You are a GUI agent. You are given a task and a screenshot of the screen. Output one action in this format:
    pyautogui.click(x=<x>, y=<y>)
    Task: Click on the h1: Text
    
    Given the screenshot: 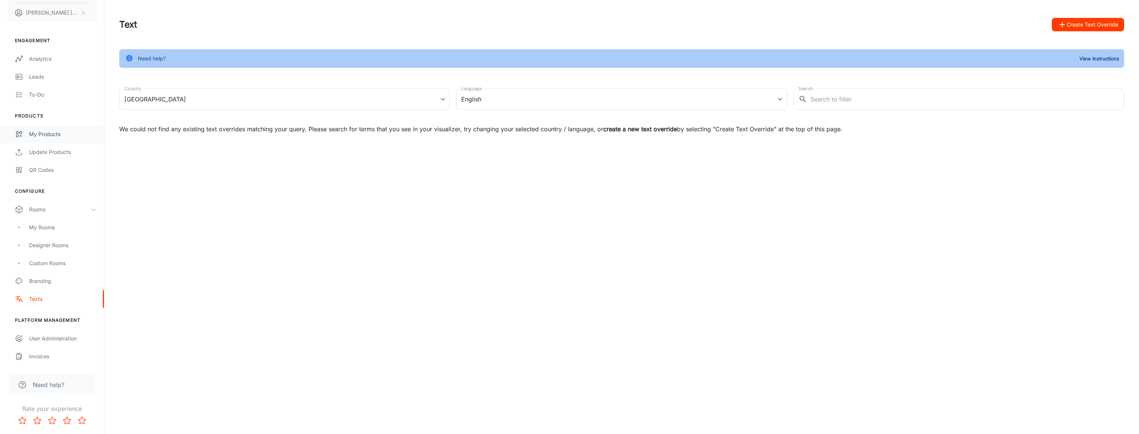 What is the action you would take?
    pyautogui.click(x=128, y=25)
    